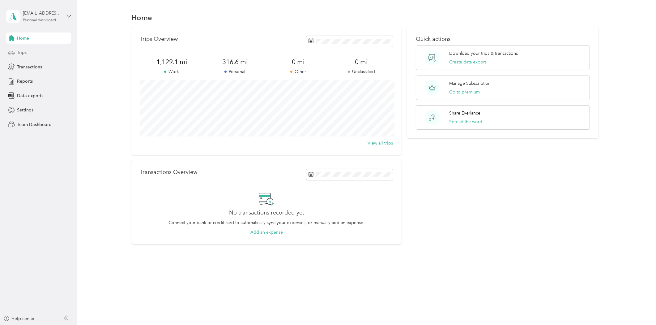  Describe the element at coordinates (503, 39) in the screenshot. I see `p: Quick actions` at that location.